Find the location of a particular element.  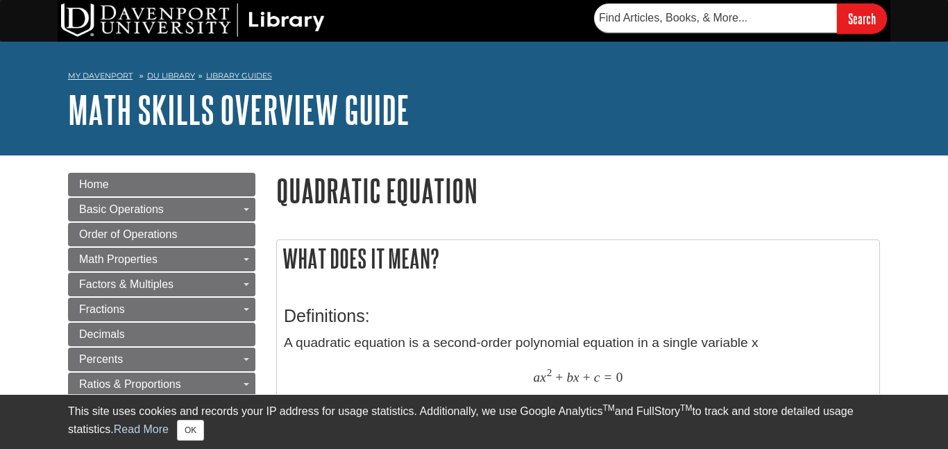

a: Order of Operations is located at coordinates (162, 235).